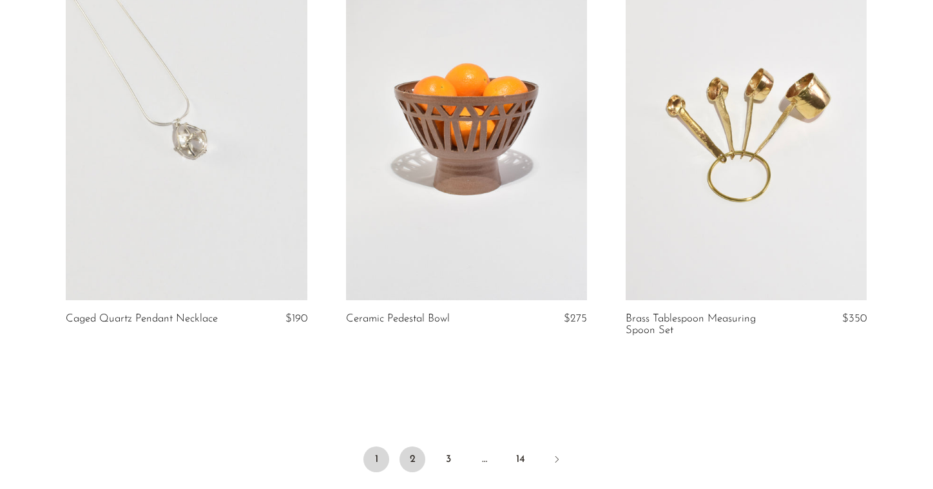 The width and height of the screenshot is (933, 489). What do you see at coordinates (575, 318) in the screenshot?
I see `span: $275` at bounding box center [575, 318].